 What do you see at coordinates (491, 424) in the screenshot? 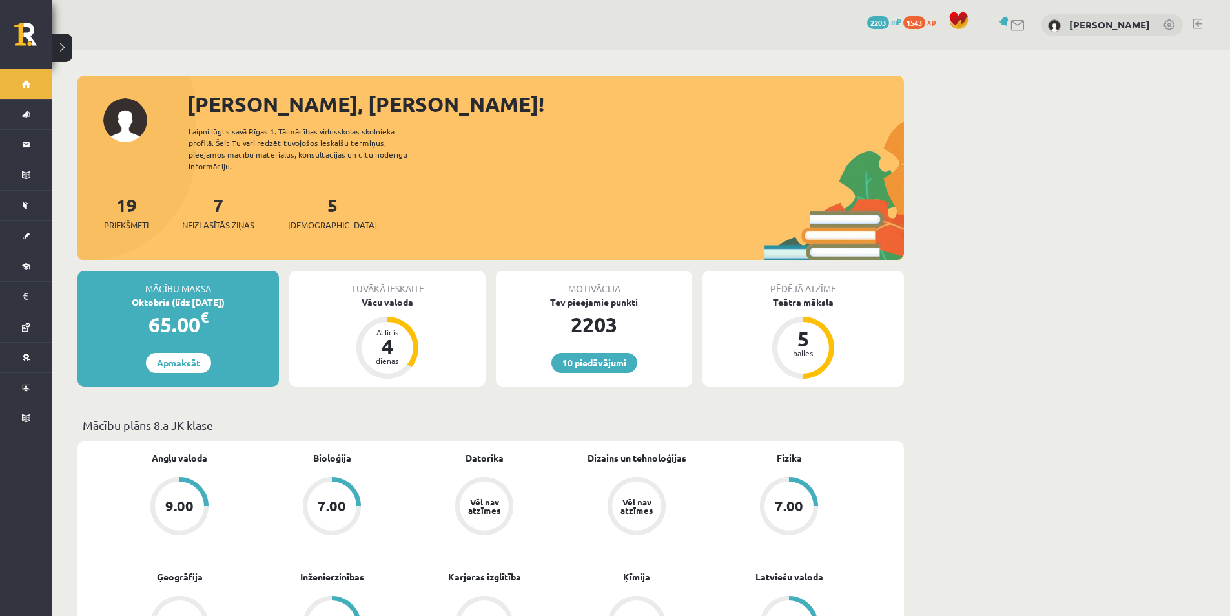
I see `p: Mācību plāns 8.a JK klase` at bounding box center [491, 424].